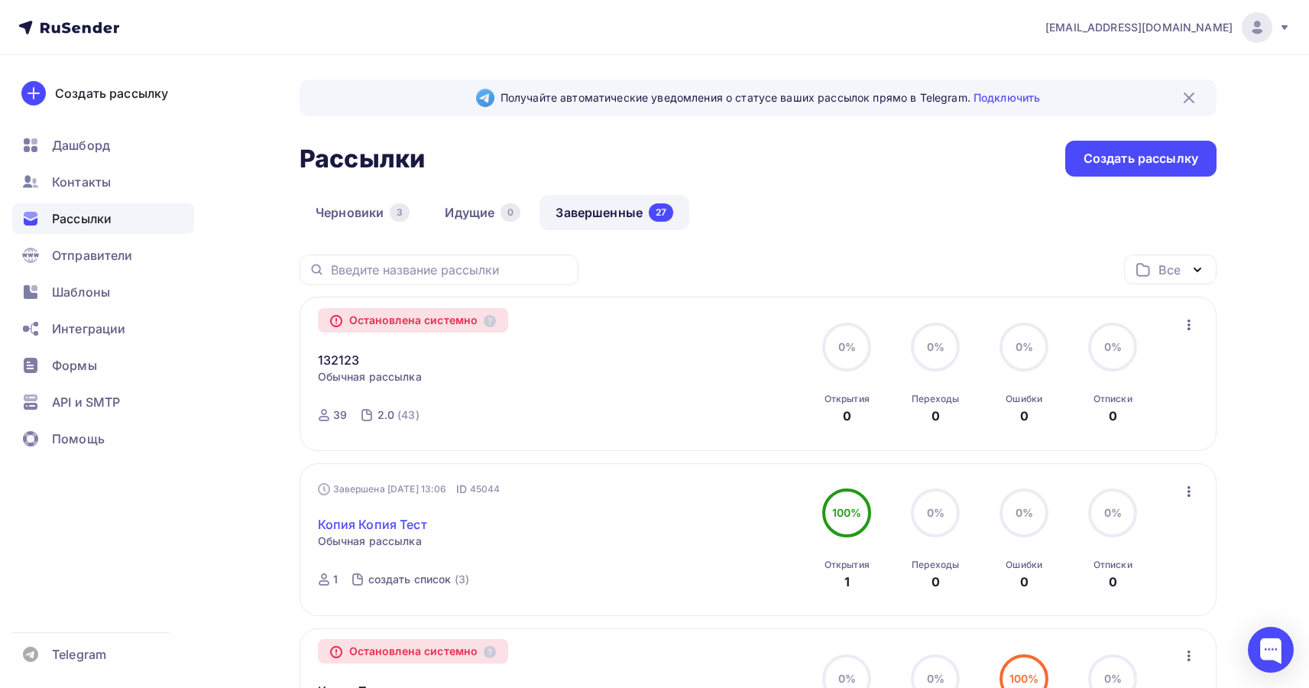 The image size is (1309, 688). I want to click on a: Черновики3, so click(362, 213).